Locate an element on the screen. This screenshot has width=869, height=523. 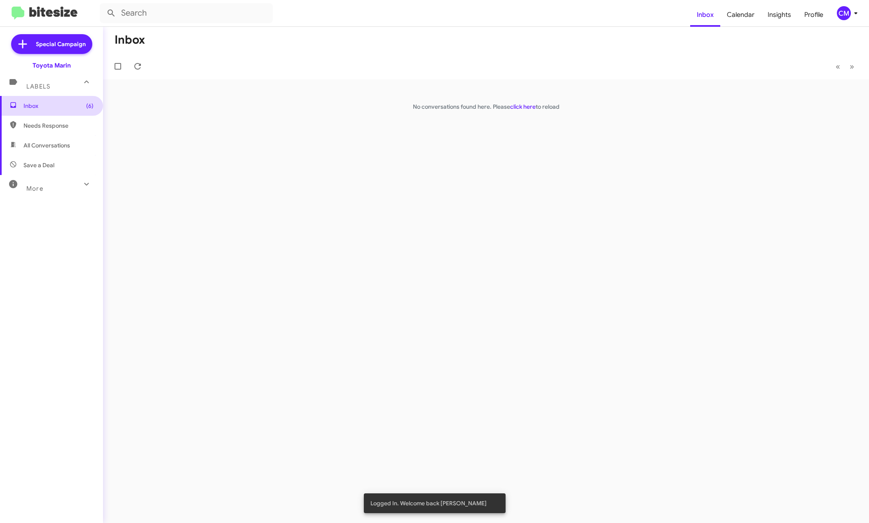
span: Profile is located at coordinates (814, 15).